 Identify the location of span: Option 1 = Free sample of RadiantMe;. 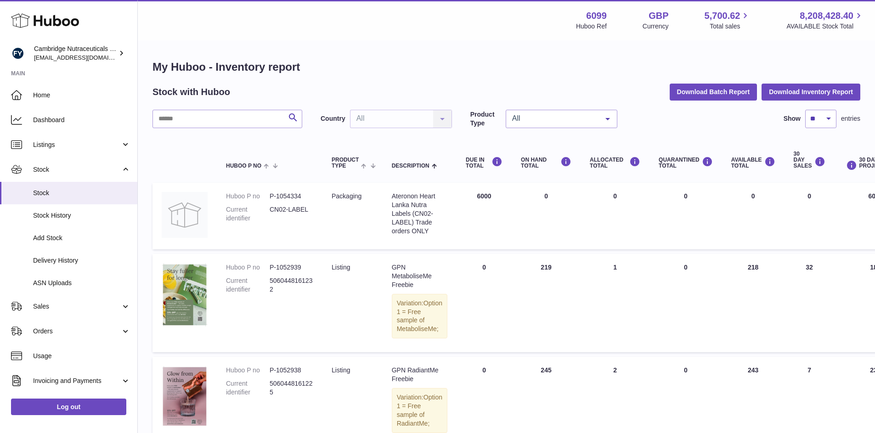
(419, 410).